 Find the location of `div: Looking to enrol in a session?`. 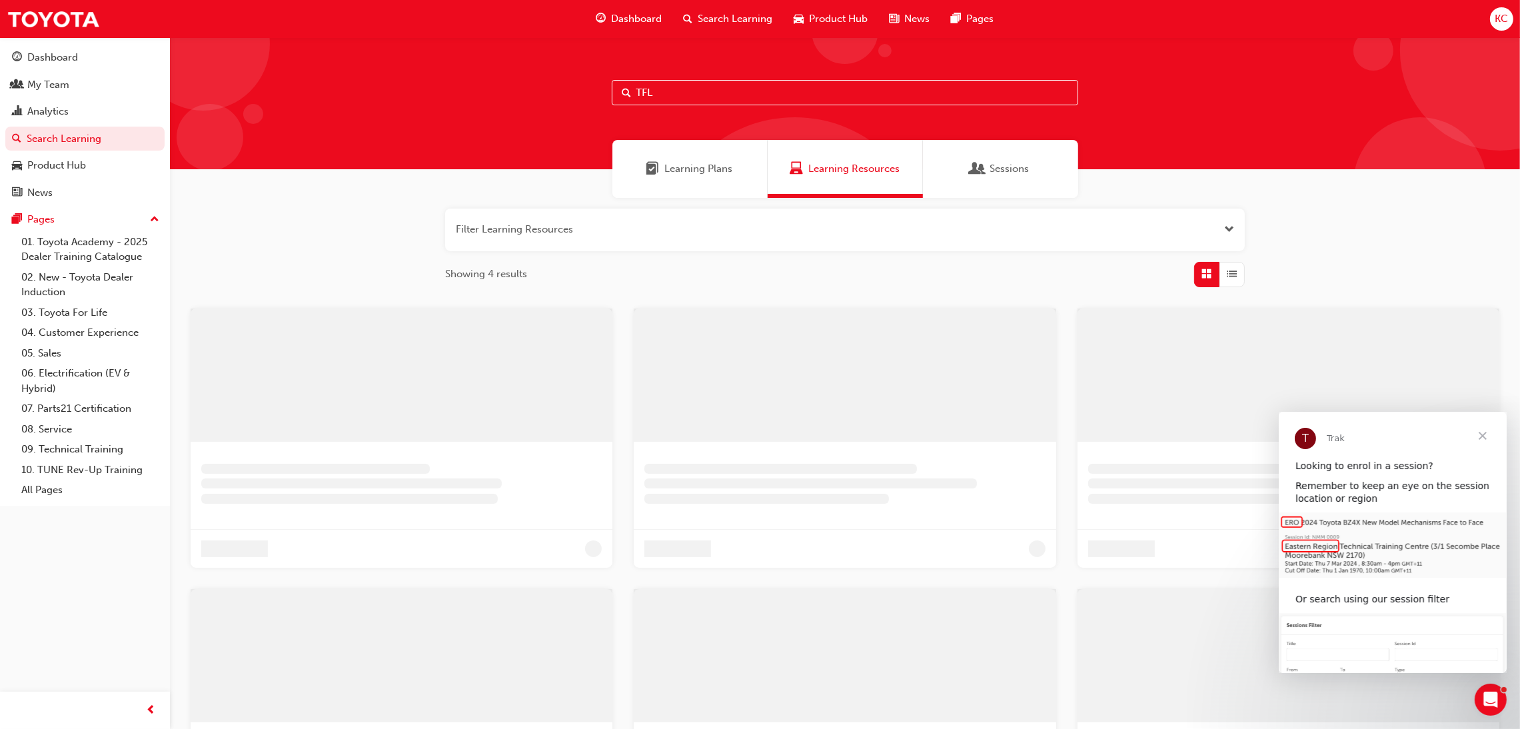

div: Looking to enrol in a session? is located at coordinates (114, 55).